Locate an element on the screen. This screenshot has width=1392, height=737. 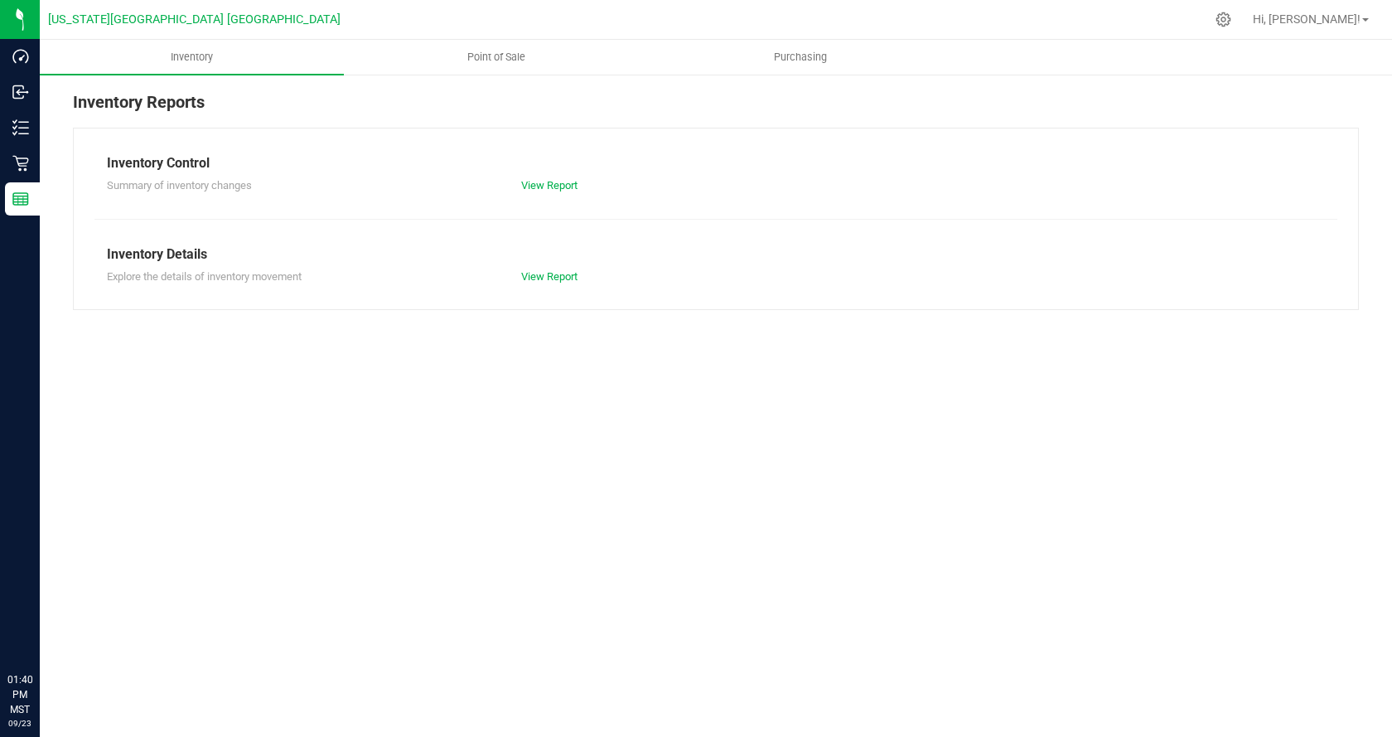
div: Inventory Control is located at coordinates (716, 163).